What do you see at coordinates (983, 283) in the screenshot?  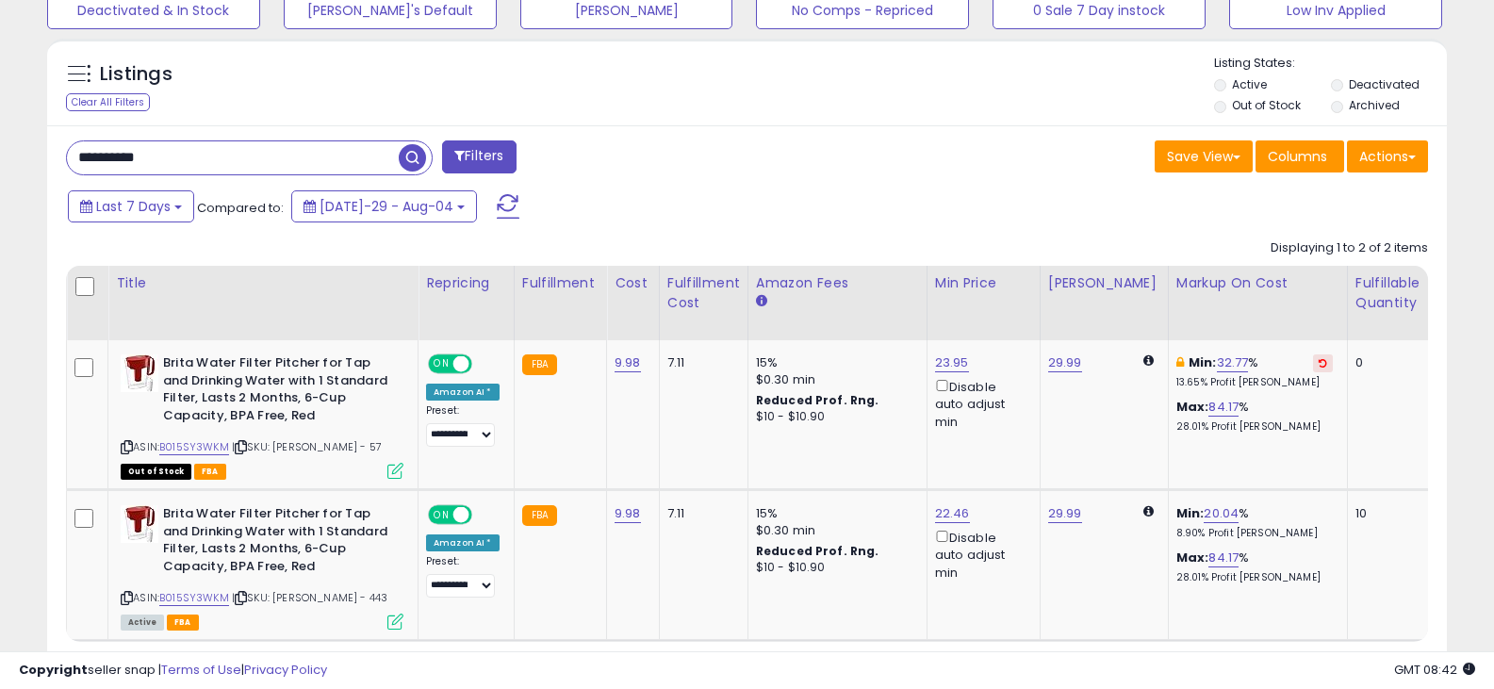 I see `div: Min Price` at bounding box center [983, 283].